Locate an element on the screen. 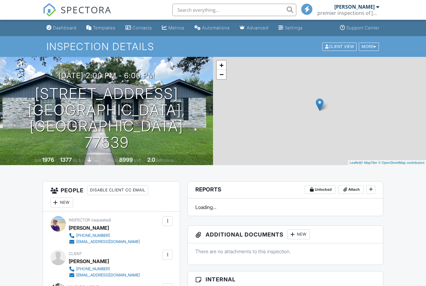  span: (requested) is located at coordinates (101, 220).